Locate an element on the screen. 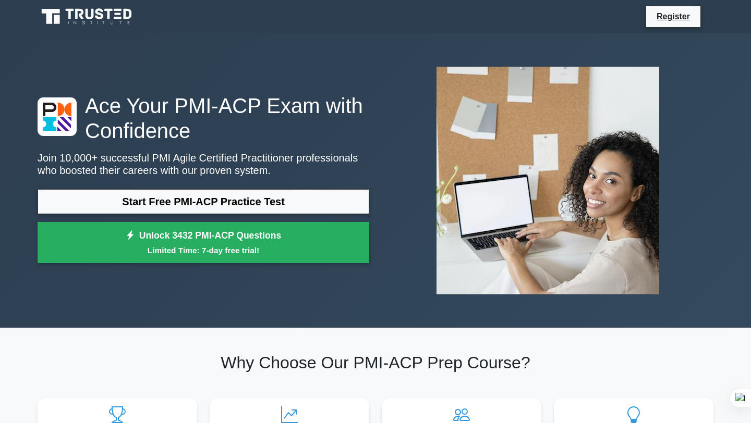 This screenshot has height=423, width=751. h1: Ace Your PMI-ACP Exam with Confidence is located at coordinates (203, 118).